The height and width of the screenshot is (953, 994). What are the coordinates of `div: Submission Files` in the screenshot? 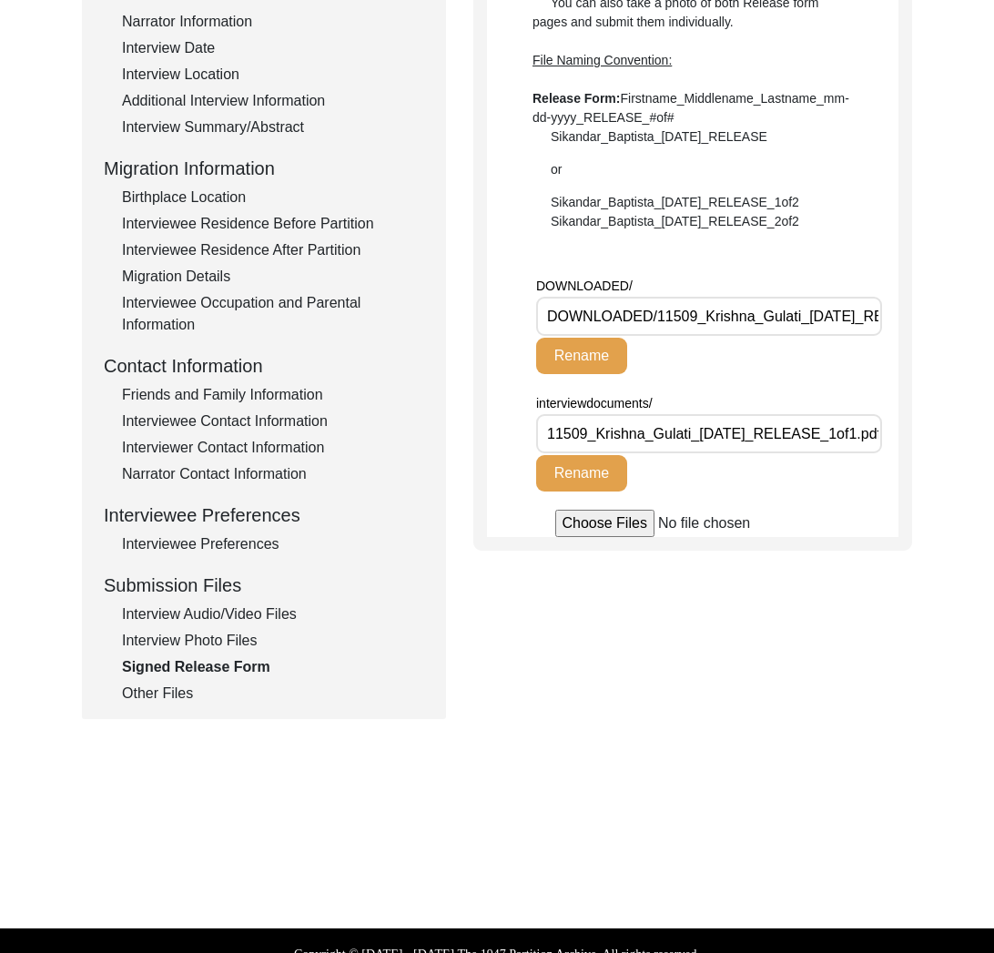 It's located at (264, 585).